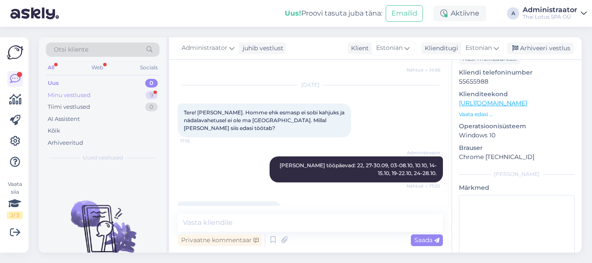 The width and height of the screenshot is (592, 263). Describe the element at coordinates (54, 131) in the screenshot. I see `div: Kõik` at that location.